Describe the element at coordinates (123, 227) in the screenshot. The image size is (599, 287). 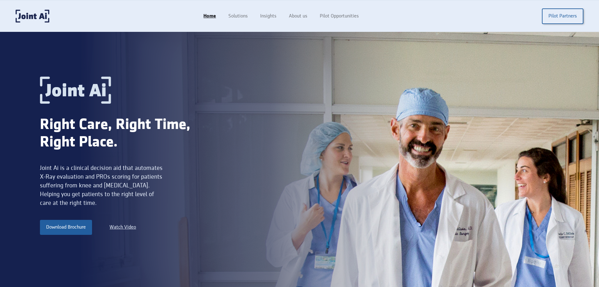
I see `div: Watch Video` at that location.